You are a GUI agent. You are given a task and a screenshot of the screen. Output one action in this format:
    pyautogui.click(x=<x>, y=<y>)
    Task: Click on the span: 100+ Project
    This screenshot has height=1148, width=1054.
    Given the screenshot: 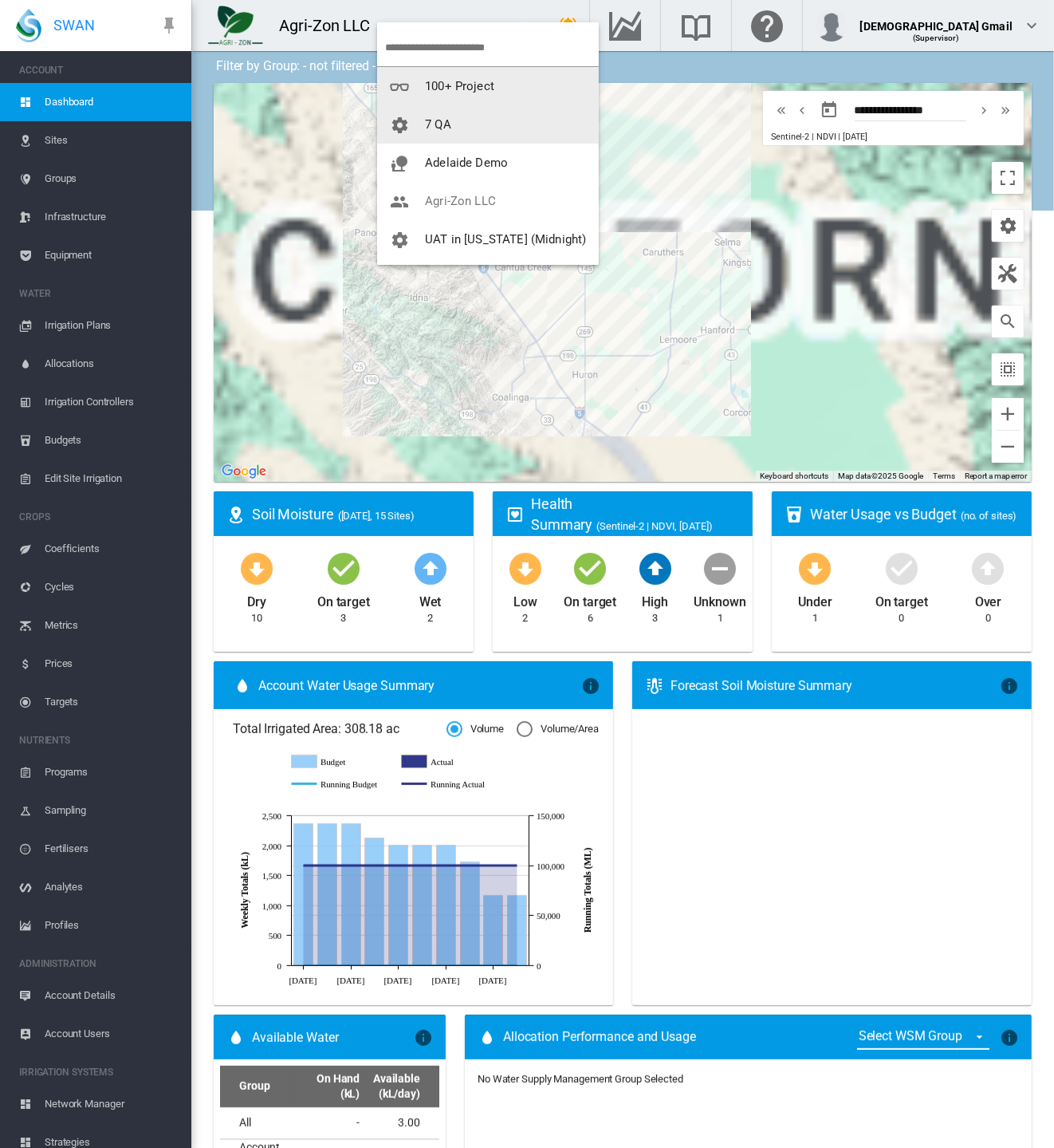 What is the action you would take?
    pyautogui.click(x=460, y=86)
    